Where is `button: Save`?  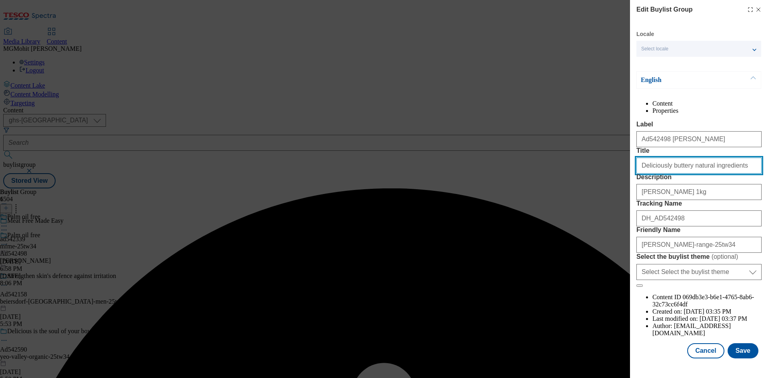
button: Save is located at coordinates (742, 351).